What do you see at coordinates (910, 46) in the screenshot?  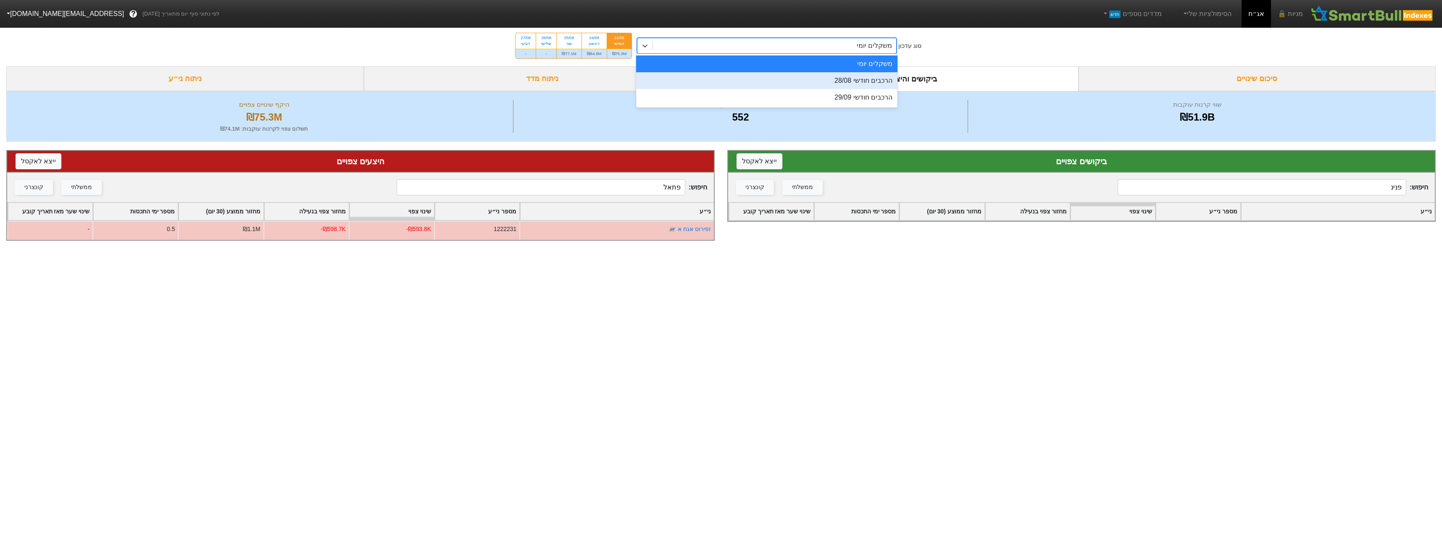 I see `div: סוג עדכון` at bounding box center [910, 46].